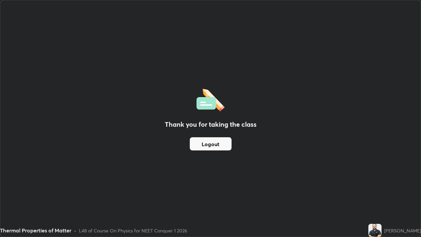  Describe the element at coordinates (211, 99) in the screenshot. I see `img: offlineFeedback.1438e8b3.svg` at that location.